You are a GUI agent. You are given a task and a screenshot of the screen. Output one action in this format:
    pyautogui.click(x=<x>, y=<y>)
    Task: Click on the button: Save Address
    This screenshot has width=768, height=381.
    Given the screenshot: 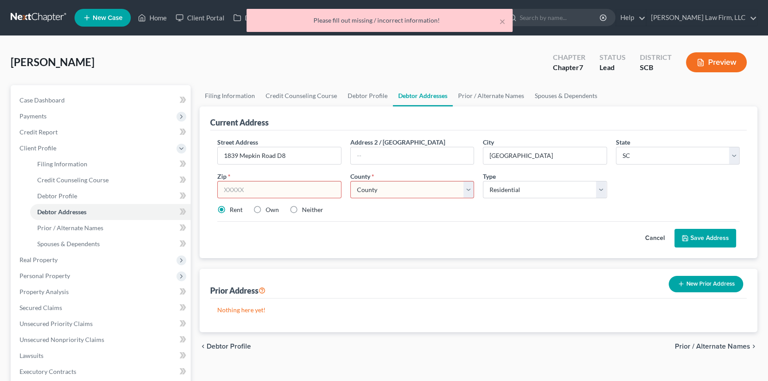 What is the action you would take?
    pyautogui.click(x=705, y=238)
    